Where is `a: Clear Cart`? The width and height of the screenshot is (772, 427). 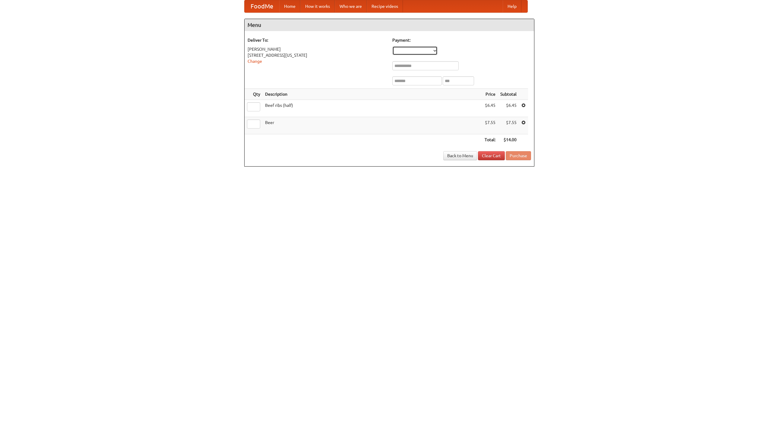
a: Clear Cart is located at coordinates (491, 156).